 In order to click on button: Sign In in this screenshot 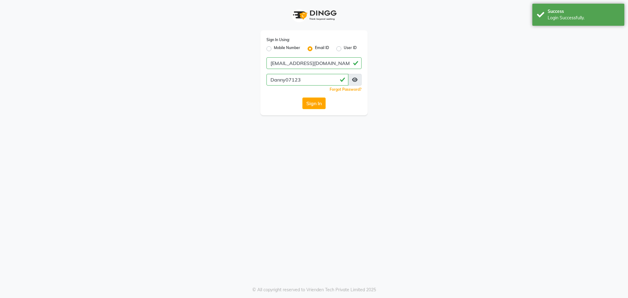, I will do `click(314, 103)`.